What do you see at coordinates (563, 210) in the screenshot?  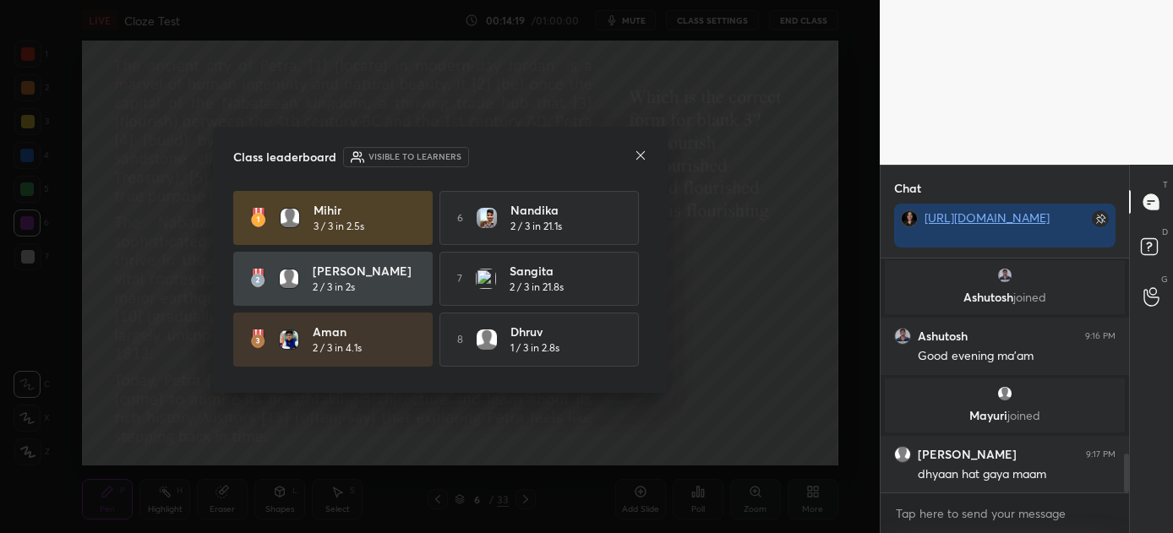 I see `h4: Nandika` at bounding box center [563, 210].